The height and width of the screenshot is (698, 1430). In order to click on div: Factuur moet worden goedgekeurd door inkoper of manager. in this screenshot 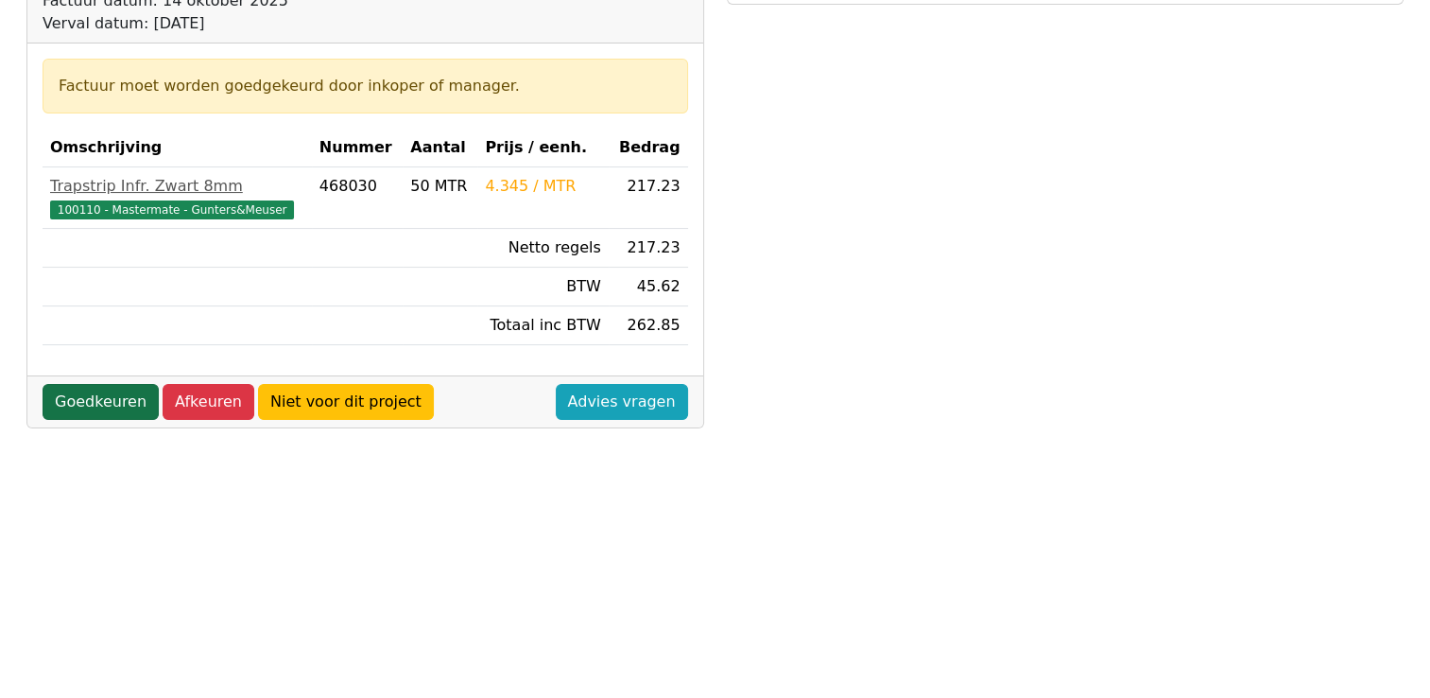, I will do `click(365, 86)`.